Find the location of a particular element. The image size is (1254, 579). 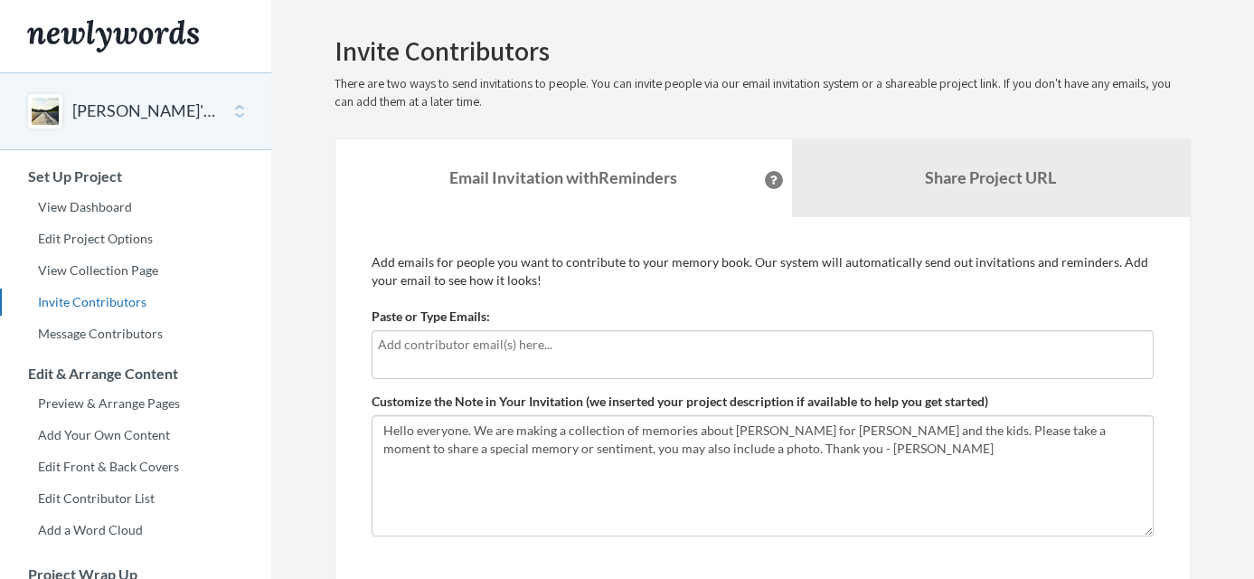

p: There are two ways to send invitations to people. You can invite people via our email invitation ... is located at coordinates (762, 93).